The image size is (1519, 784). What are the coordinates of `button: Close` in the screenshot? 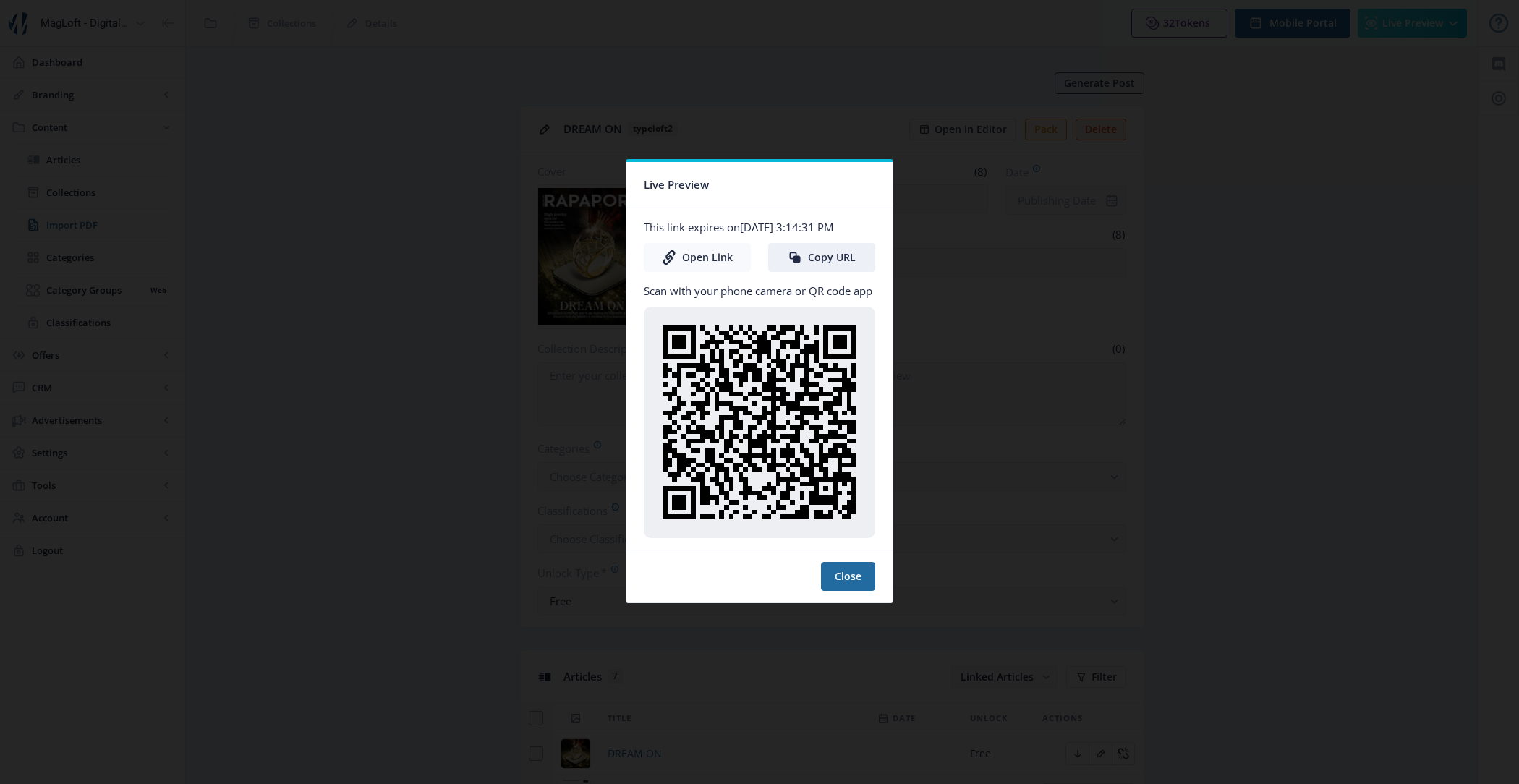 It's located at (848, 577).